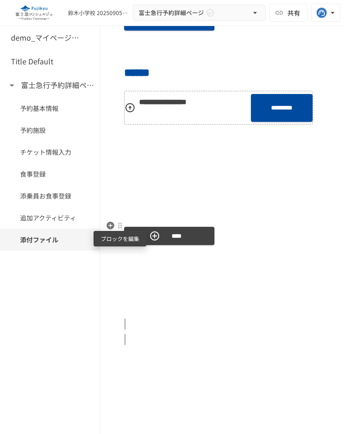 The height and width of the screenshot is (434, 344). Describe the element at coordinates (99, 13) in the screenshot. I see `div: 鈴木小学校 202509051830` at that location.